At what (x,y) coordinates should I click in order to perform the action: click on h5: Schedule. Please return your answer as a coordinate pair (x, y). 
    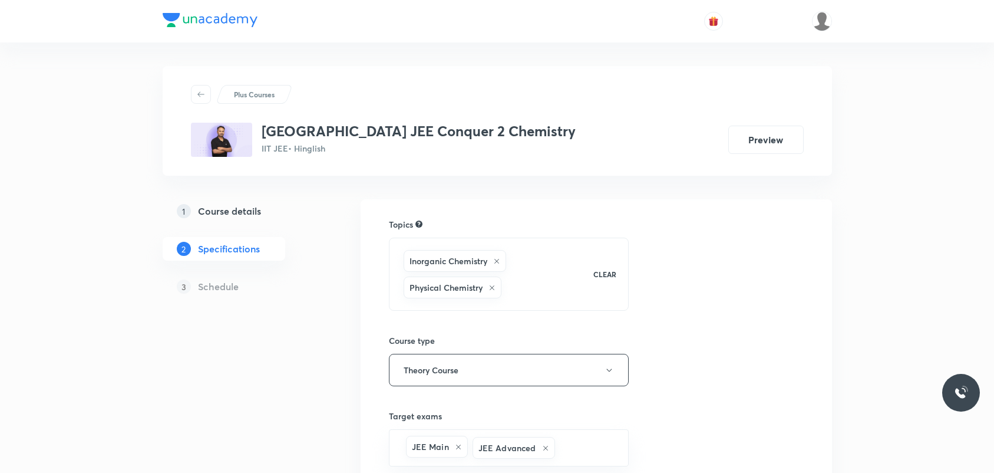
    Looking at the image, I should click on (218, 286).